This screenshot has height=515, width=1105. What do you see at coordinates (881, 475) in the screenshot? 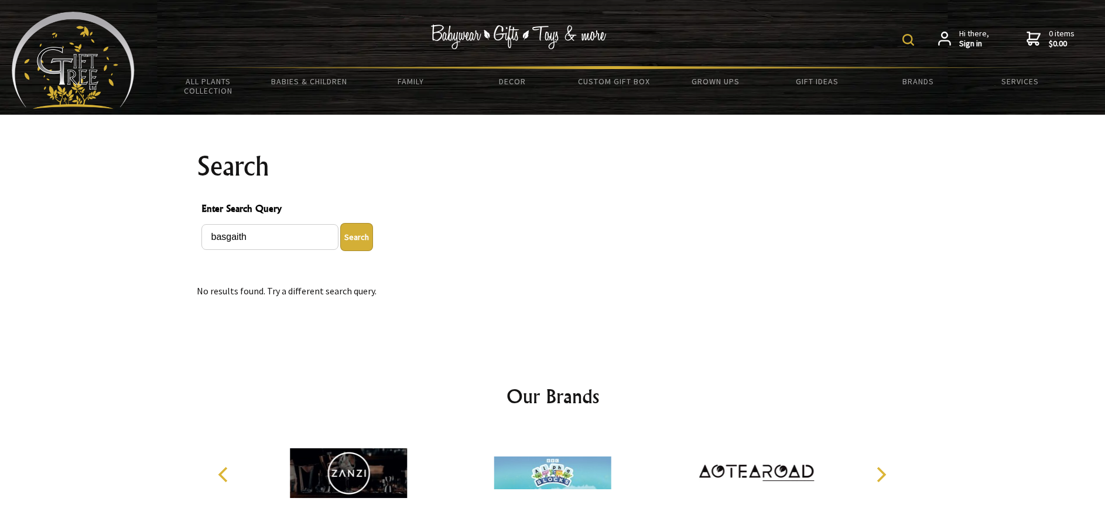
I see `button: Next` at bounding box center [881, 475].